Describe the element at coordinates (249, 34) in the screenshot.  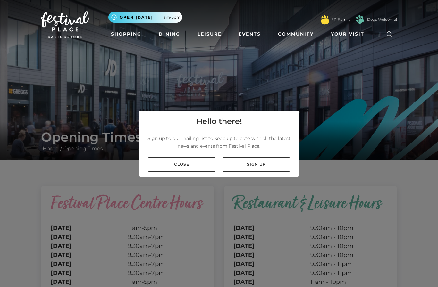
I see `a: Events` at that location.